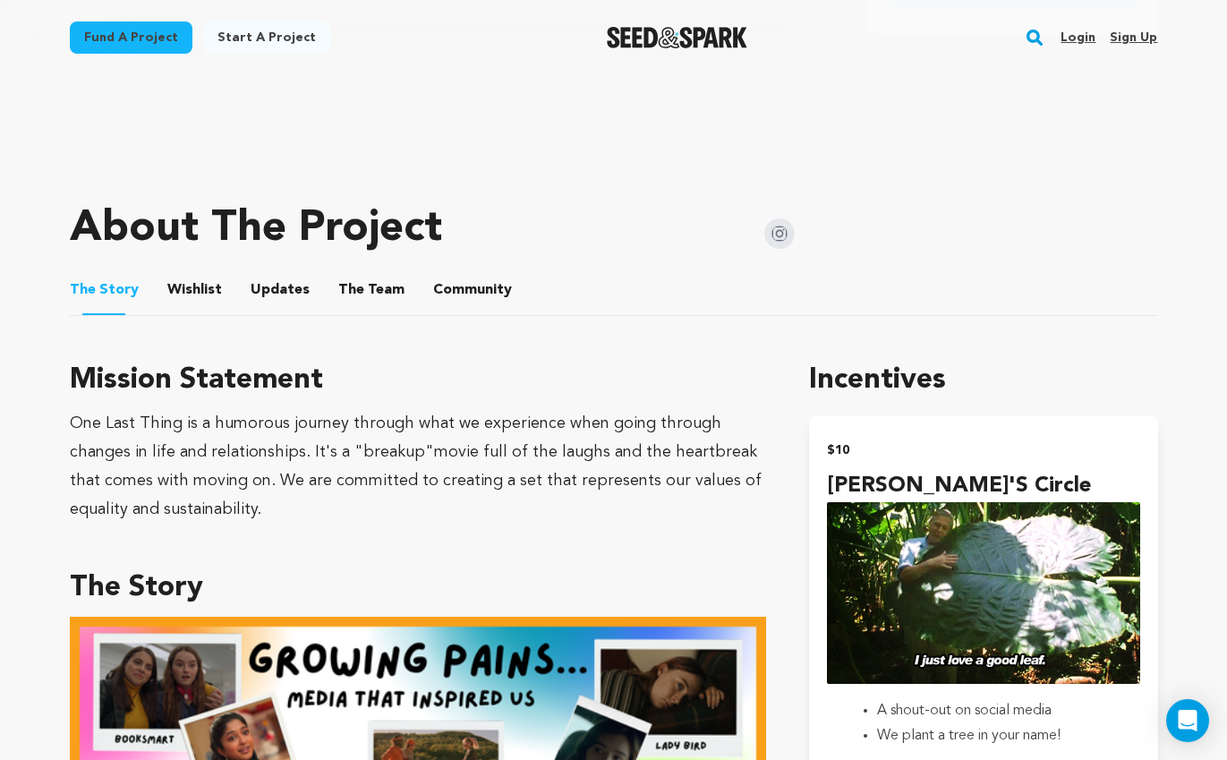  What do you see at coordinates (997, 736) in the screenshot?
I see `li: We plant a tree in your name!` at bounding box center [997, 736].